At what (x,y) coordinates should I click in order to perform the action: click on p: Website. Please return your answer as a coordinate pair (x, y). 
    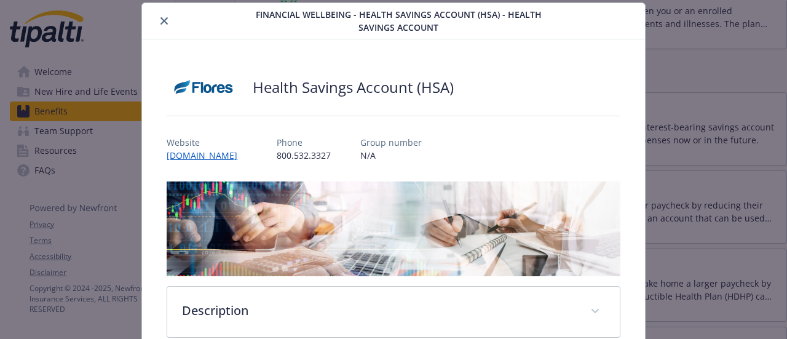
    Looking at the image, I should click on (207, 142).